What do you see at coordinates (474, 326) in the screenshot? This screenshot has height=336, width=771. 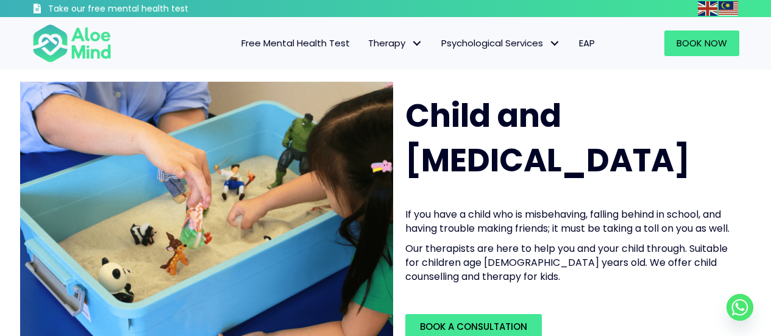 I see `span: Book a Consultation` at bounding box center [474, 326].